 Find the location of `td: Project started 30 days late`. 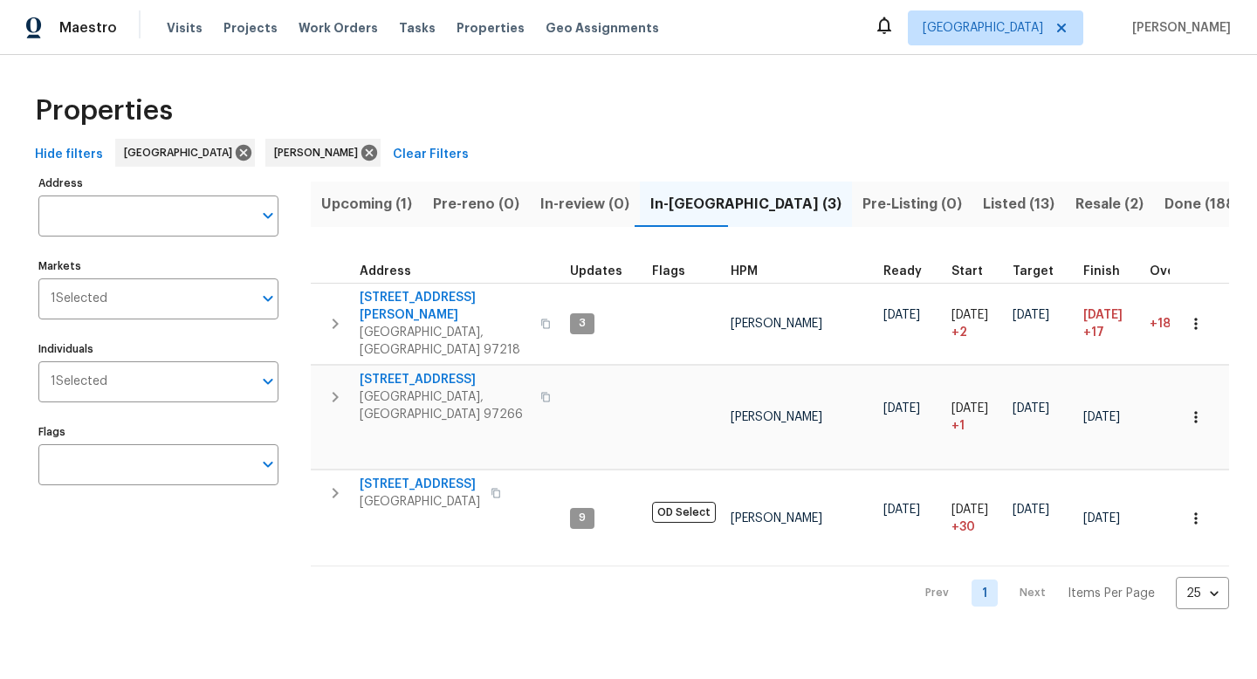

td: Project started 30 days late is located at coordinates (975, 519).